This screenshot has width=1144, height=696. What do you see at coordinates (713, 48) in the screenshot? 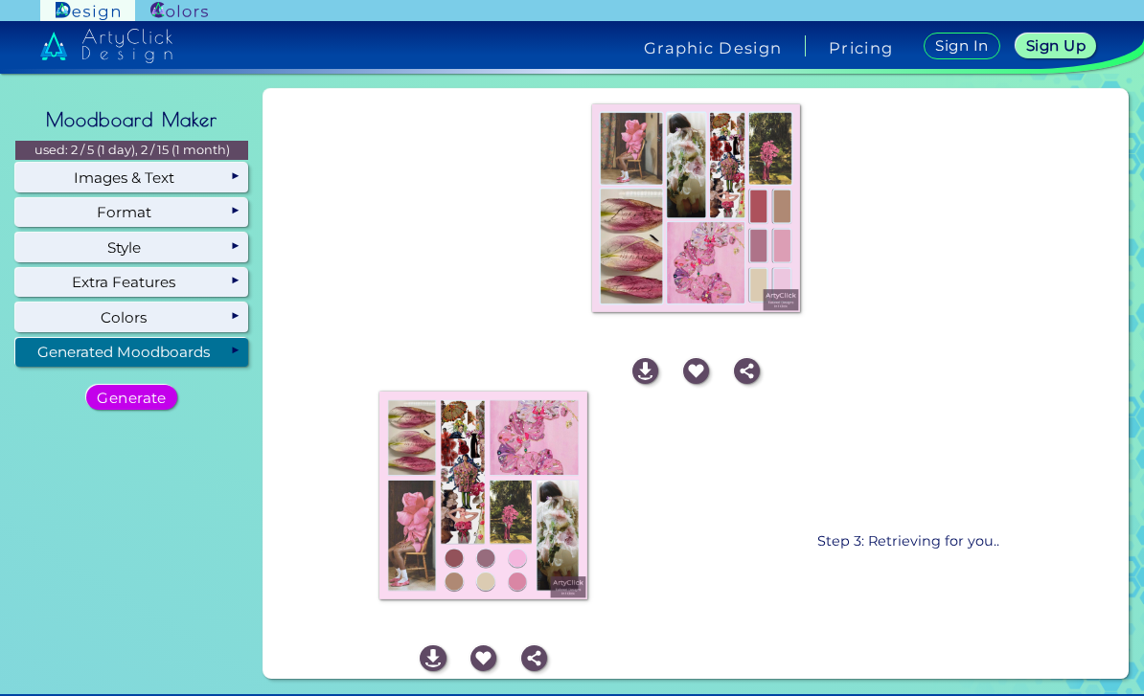
I see `h4: Graphic Design` at bounding box center [713, 48].